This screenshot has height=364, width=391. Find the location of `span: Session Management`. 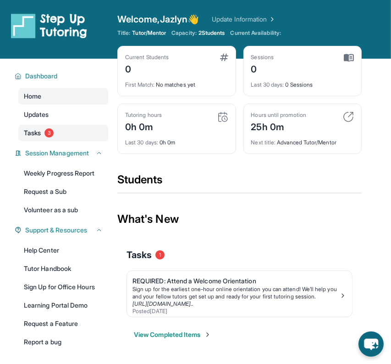

span: Session Management is located at coordinates (57, 153).